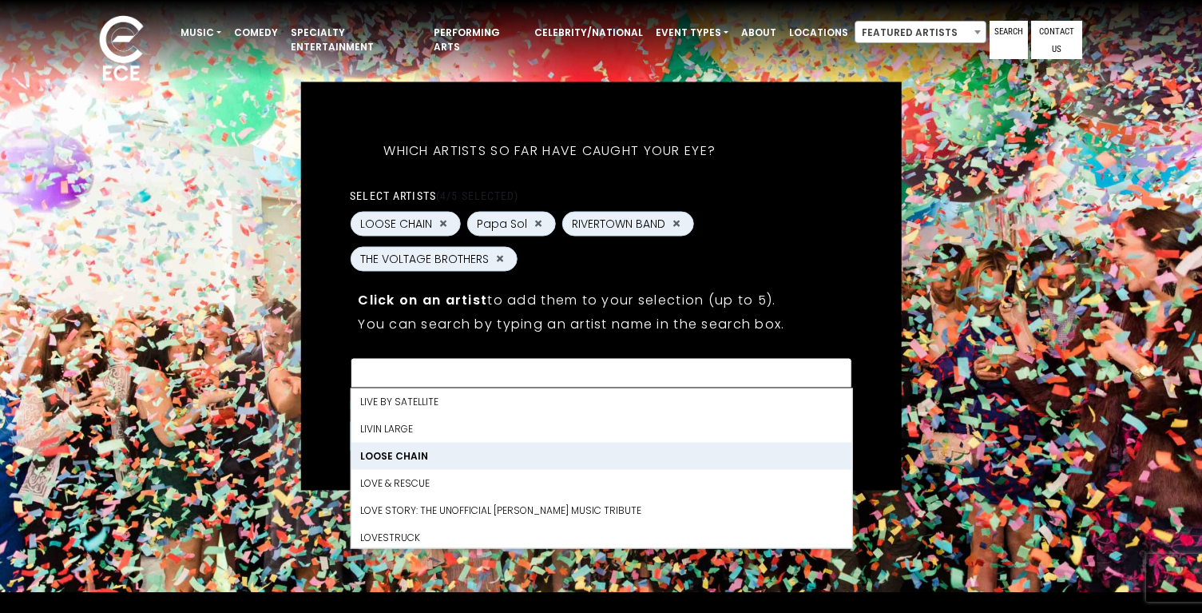  What do you see at coordinates (549, 150) in the screenshot?
I see `h5: Which artists so far have caught your eye?` at bounding box center [549, 150].